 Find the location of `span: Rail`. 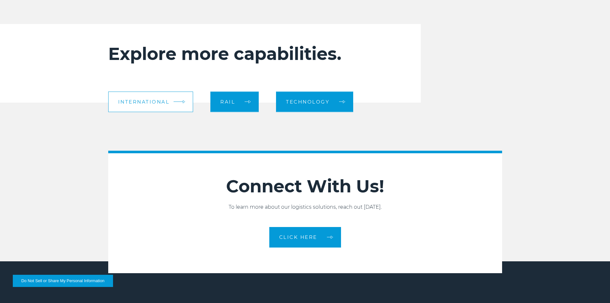

span: Rail is located at coordinates (228, 102).